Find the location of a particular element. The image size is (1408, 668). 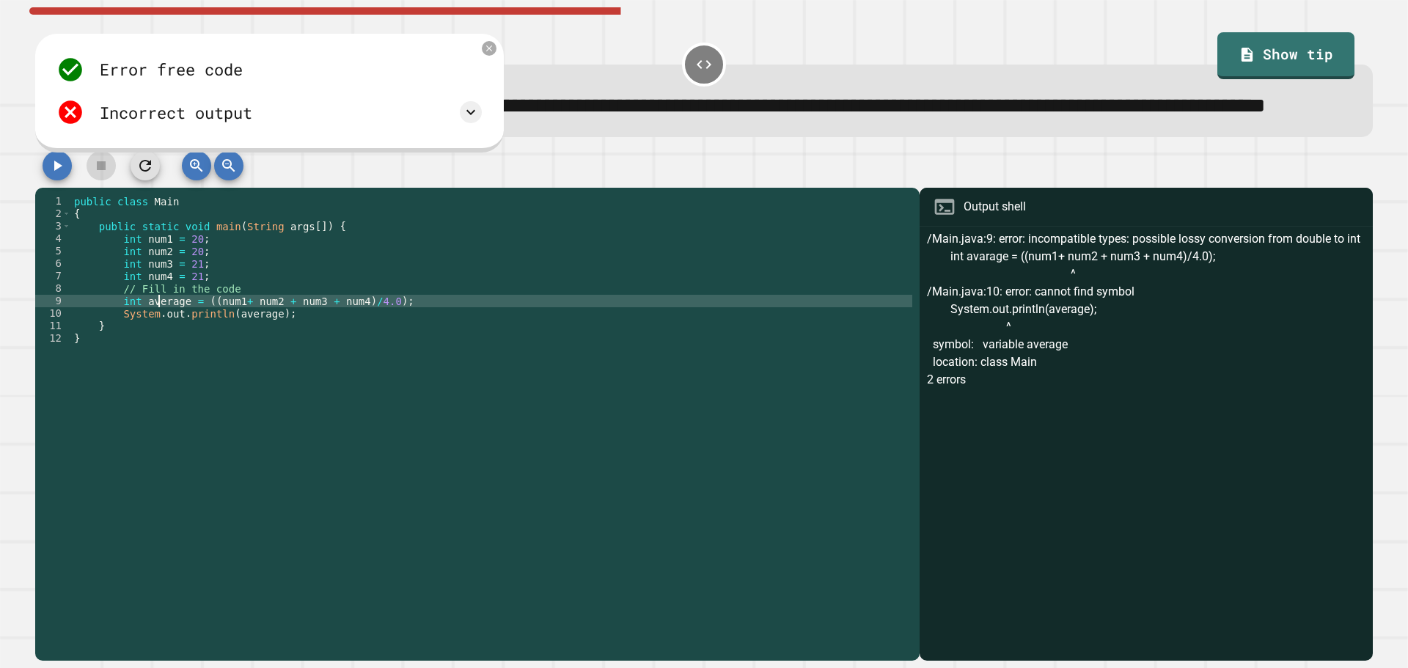

div: Incorrect output is located at coordinates (176, 112).